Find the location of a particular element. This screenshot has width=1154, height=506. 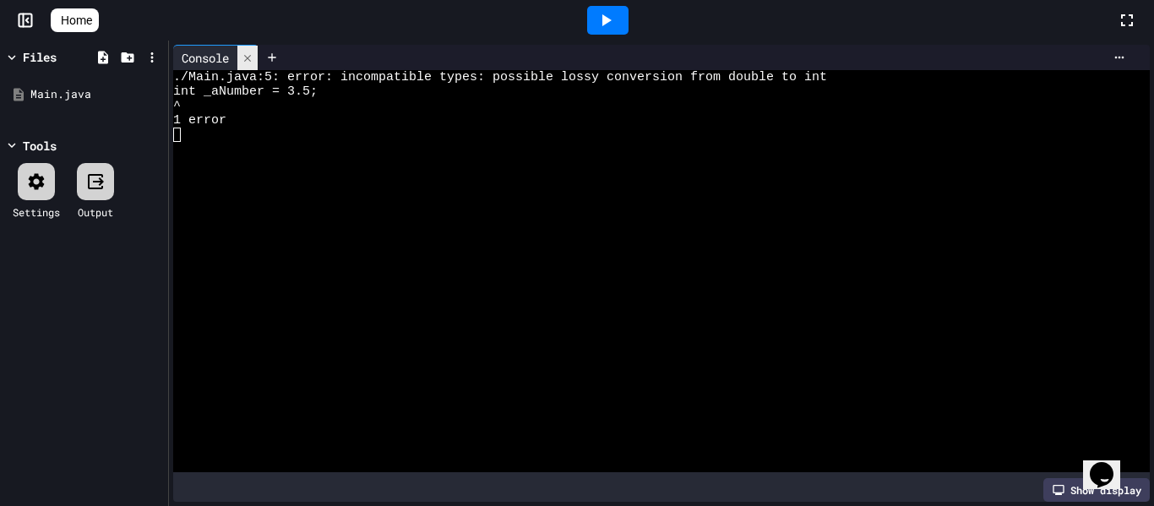

span: ./Main.java:5: error: incompatible types: possible lossy conversion from double to int is located at coordinates (500, 77).